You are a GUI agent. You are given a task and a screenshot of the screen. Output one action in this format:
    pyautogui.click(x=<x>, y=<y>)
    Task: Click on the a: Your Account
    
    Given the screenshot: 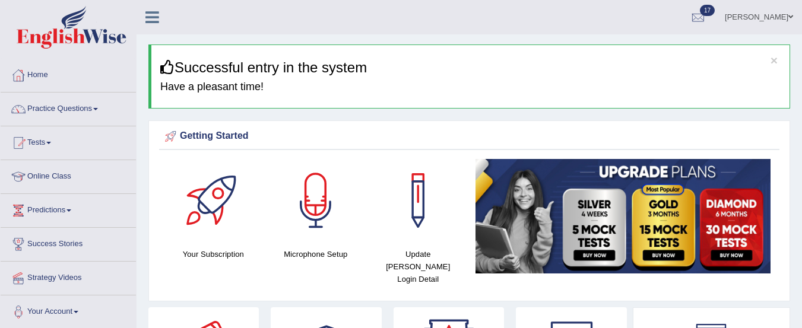 What is the action you would take?
    pyautogui.click(x=68, y=310)
    